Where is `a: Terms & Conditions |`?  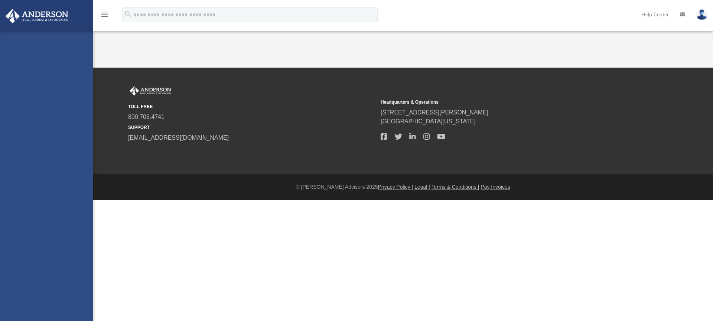 a: Terms & Conditions | is located at coordinates (455, 187).